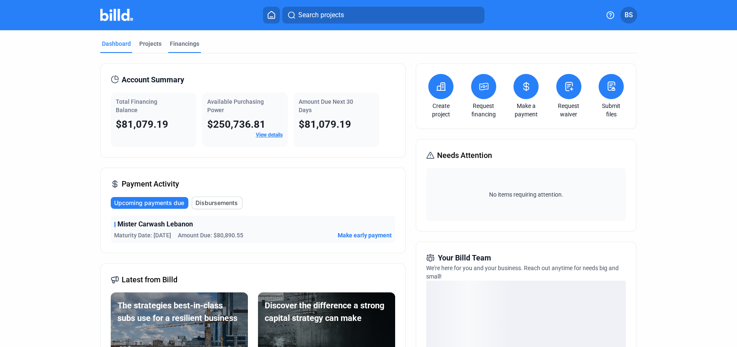 This screenshot has width=737, height=347. I want to click on a: Create project, so click(441, 110).